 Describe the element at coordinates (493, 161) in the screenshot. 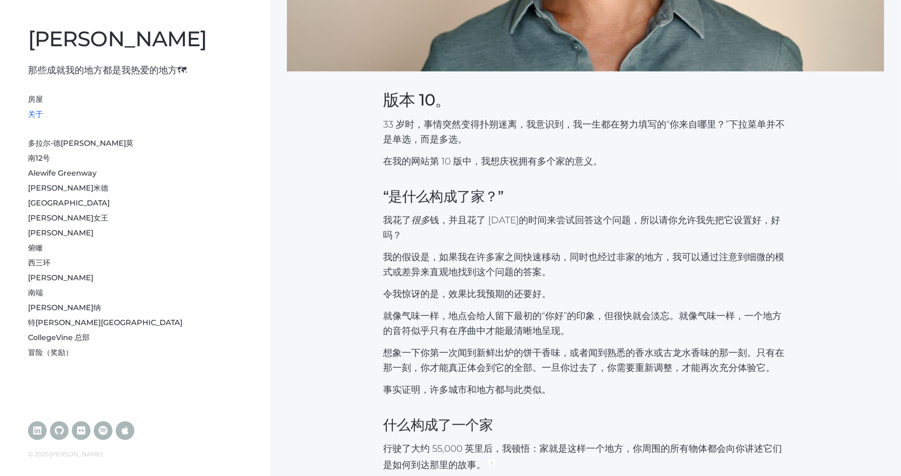

I see `font: 在我的网站第 10 版中，我想庆祝拥有多个家的意义。` at that location.